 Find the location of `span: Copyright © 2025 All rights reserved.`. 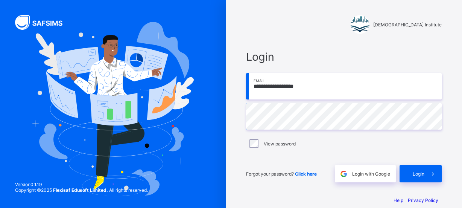

span: Copyright © 2025 All rights reserved. is located at coordinates (81, 190).